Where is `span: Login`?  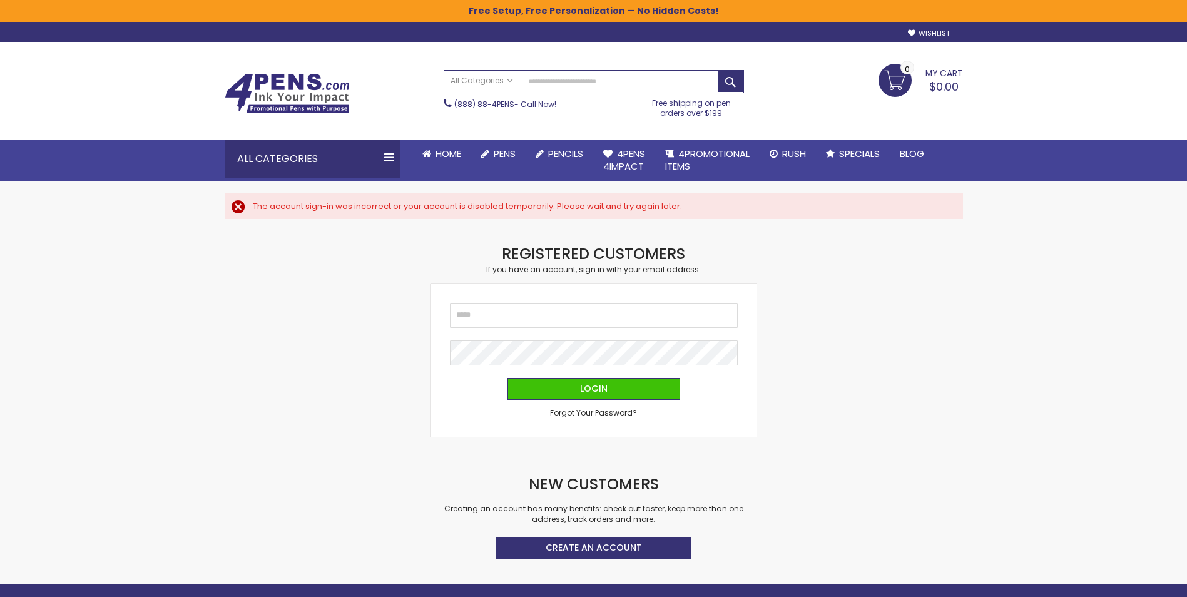 span: Login is located at coordinates (594, 389).